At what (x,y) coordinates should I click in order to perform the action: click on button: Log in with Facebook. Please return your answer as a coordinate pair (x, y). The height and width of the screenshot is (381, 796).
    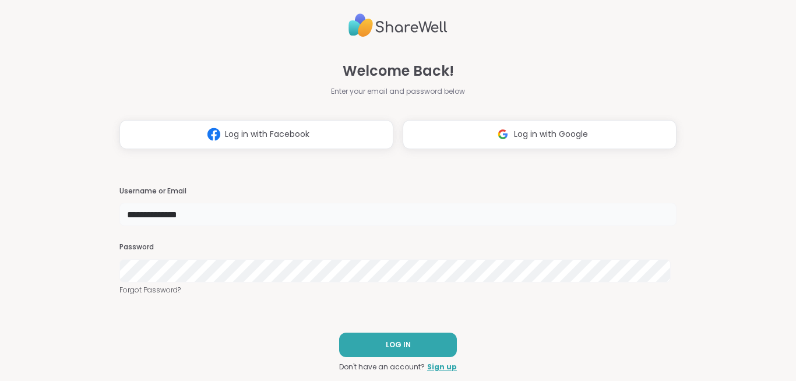
    Looking at the image, I should click on (256, 135).